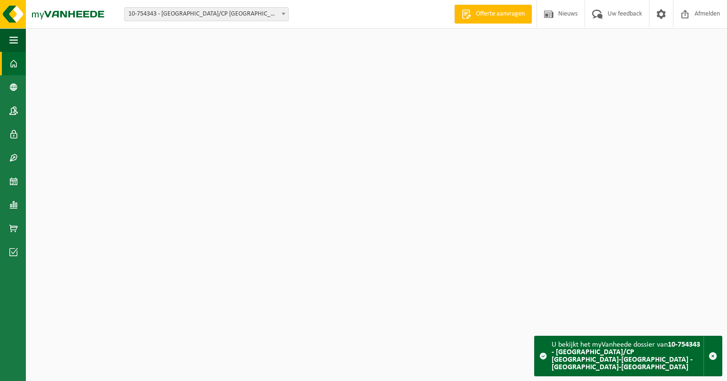 Image resolution: width=727 pixels, height=381 pixels. I want to click on a: Offerte aanvragen, so click(493, 14).